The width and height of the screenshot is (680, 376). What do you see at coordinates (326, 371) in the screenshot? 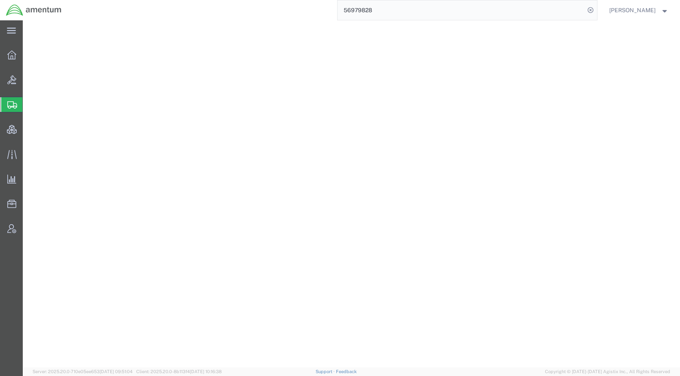
I see `a: Support` at bounding box center [326, 371].